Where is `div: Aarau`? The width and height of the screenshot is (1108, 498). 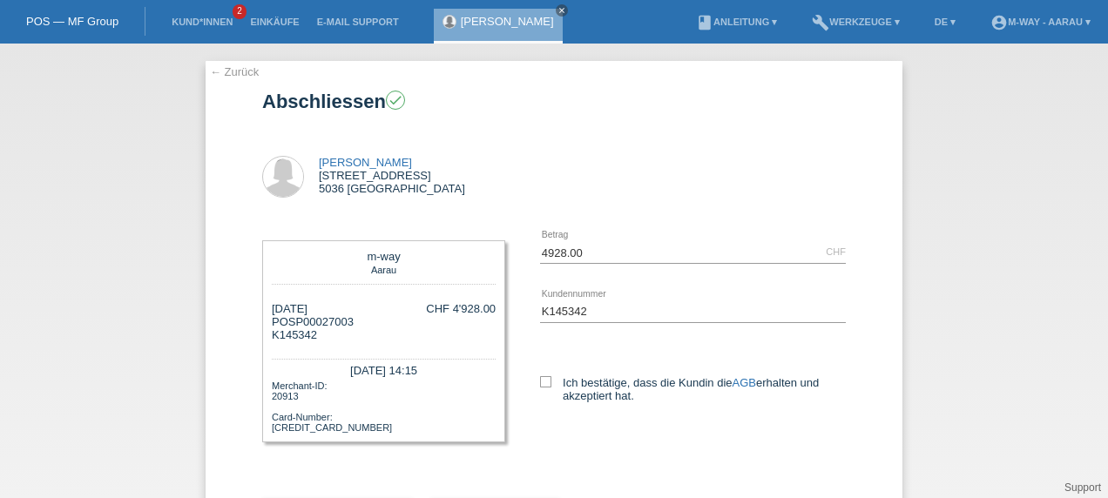
div: Aarau is located at coordinates (383, 269).